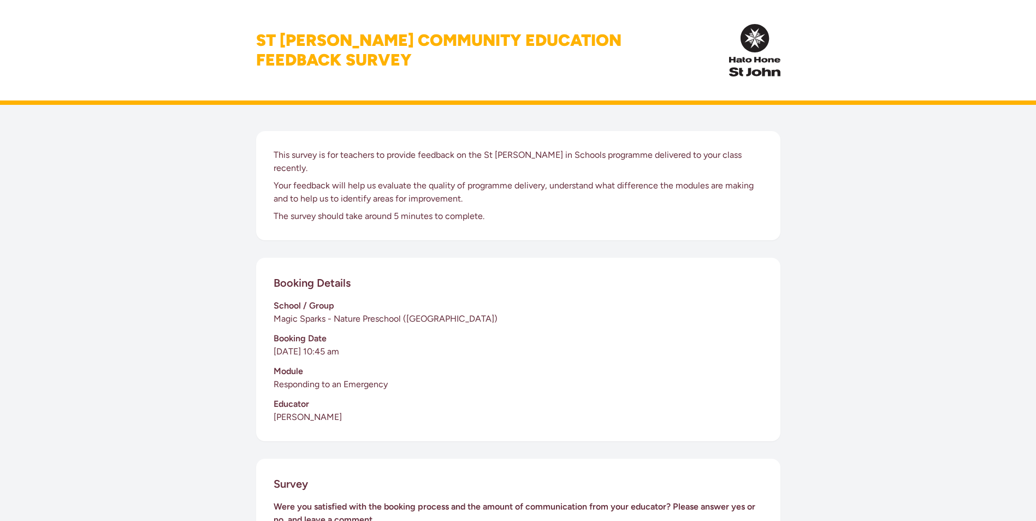 This screenshot has width=1036, height=521. Describe the element at coordinates (518, 339) in the screenshot. I see `h3: Booking Date` at that location.